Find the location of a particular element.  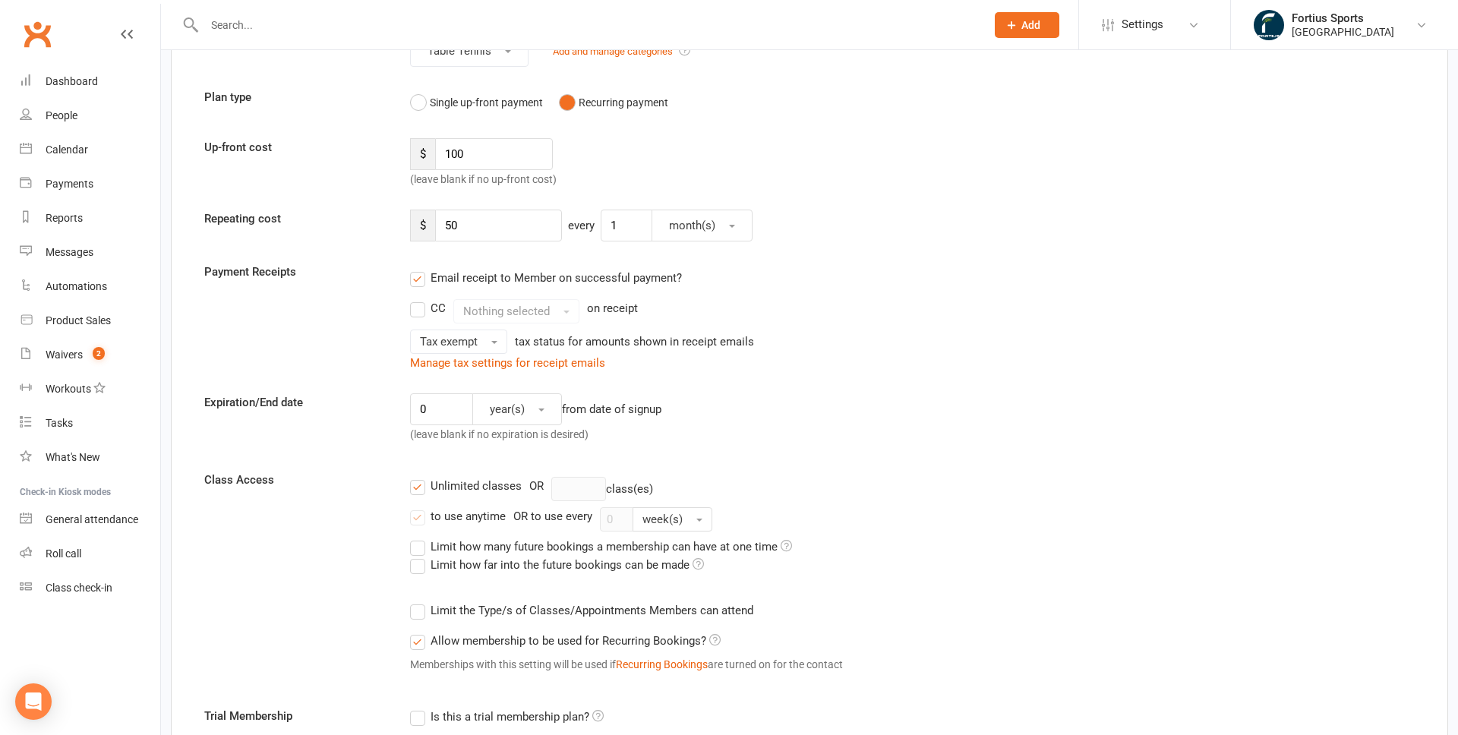

input: Search... is located at coordinates (587, 25).